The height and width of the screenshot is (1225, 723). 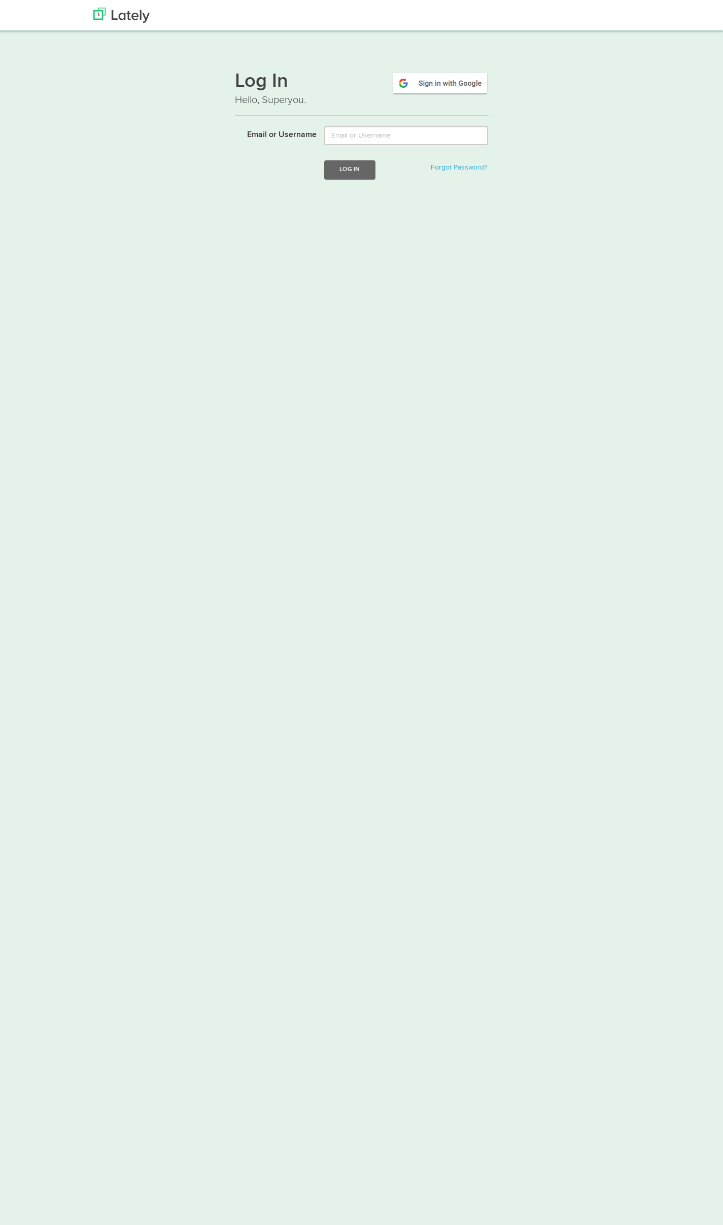 I want to click on label: Email or Username, so click(x=272, y=133).